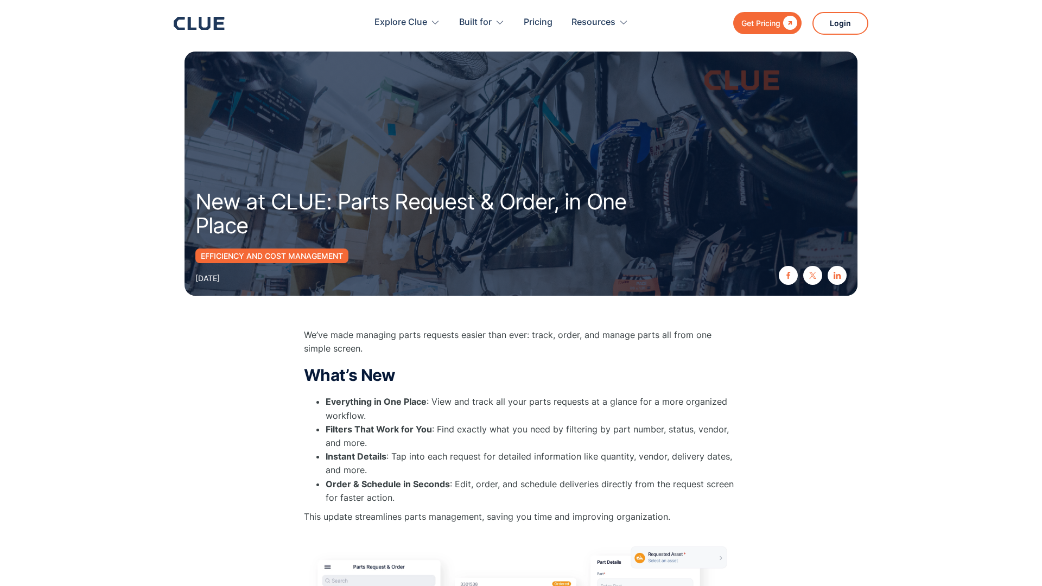 This screenshot has height=586, width=1042. Describe the element at coordinates (761, 23) in the screenshot. I see `div: Get Pricing` at that location.